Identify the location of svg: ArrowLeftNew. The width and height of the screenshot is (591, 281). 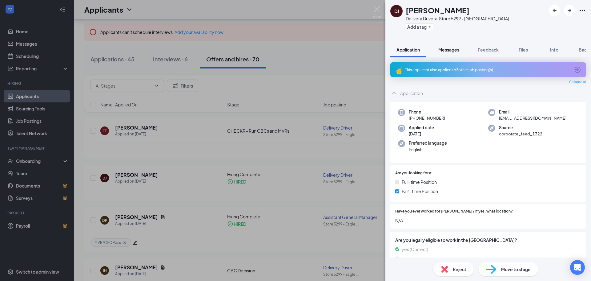
(555, 10).